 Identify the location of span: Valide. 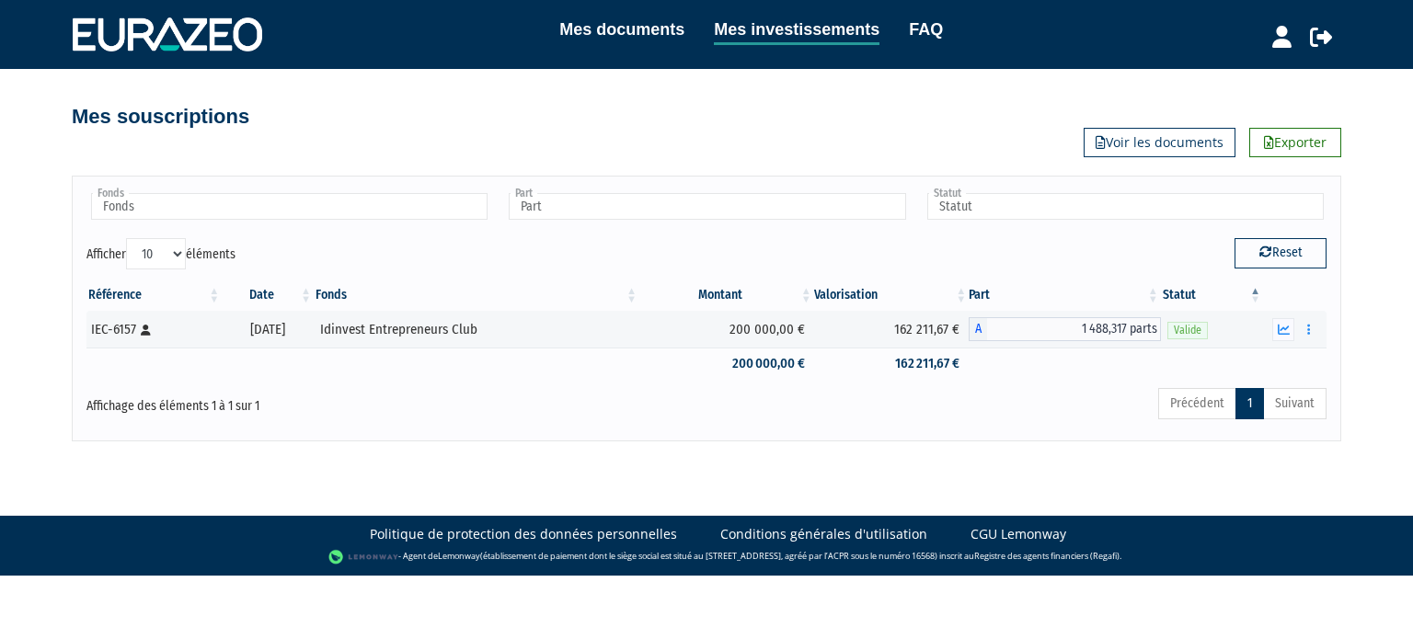
(1188, 330).